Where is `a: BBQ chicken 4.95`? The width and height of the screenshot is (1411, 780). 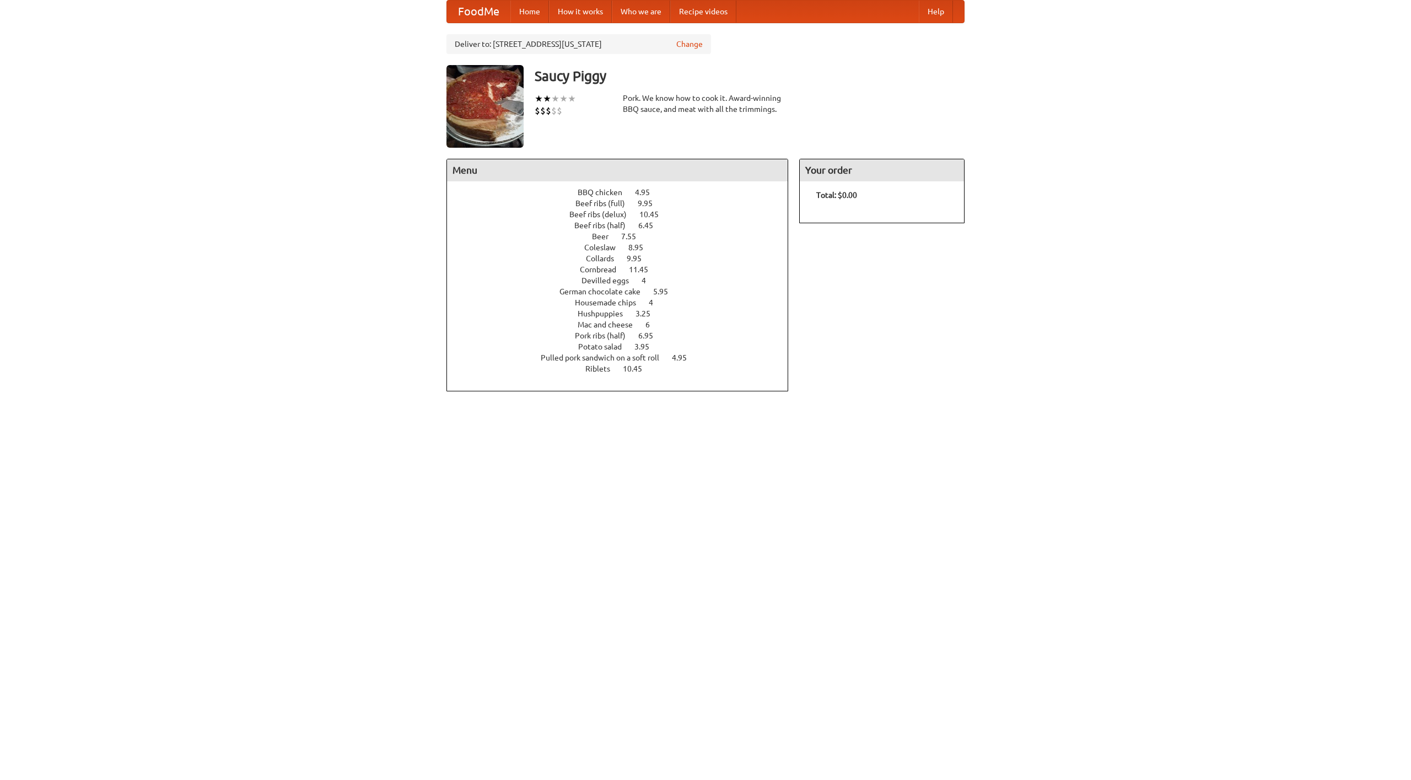
a: BBQ chicken 4.95 is located at coordinates (624, 192).